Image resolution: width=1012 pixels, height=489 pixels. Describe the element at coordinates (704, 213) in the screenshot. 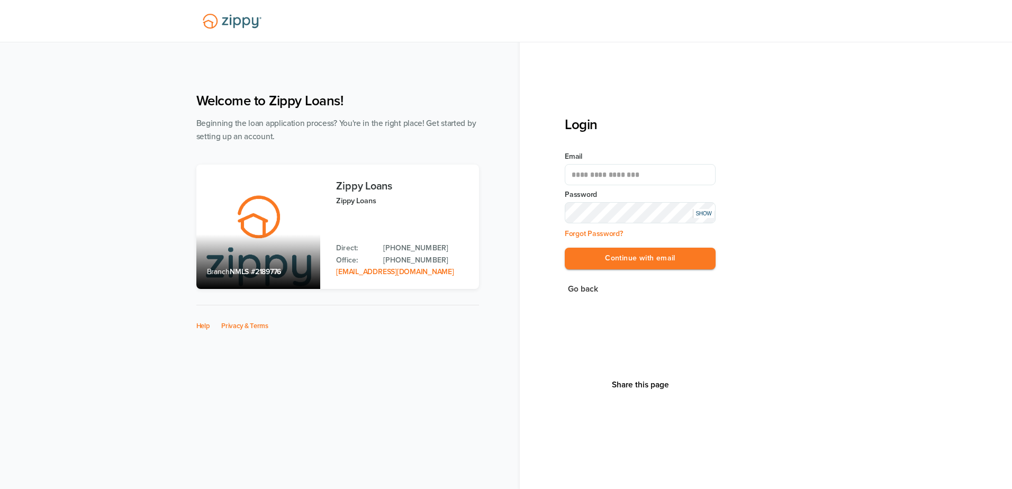

I see `div: SHOW` at that location.